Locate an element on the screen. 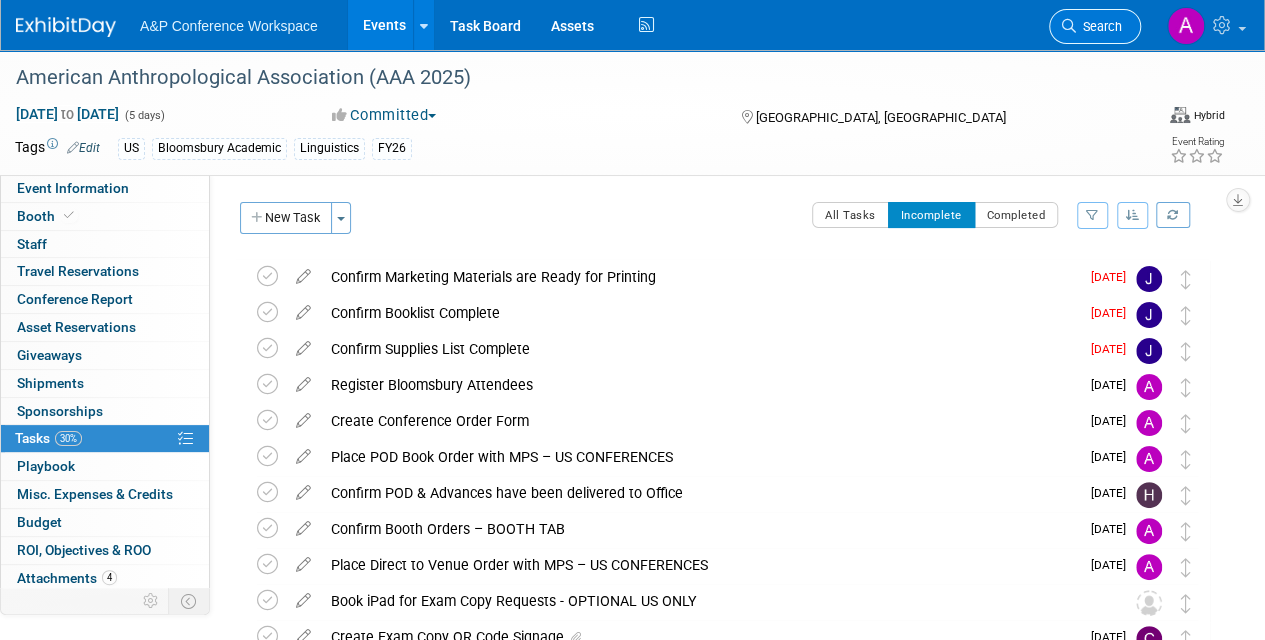 The image size is (1265, 640). a: Budget is located at coordinates (105, 522).